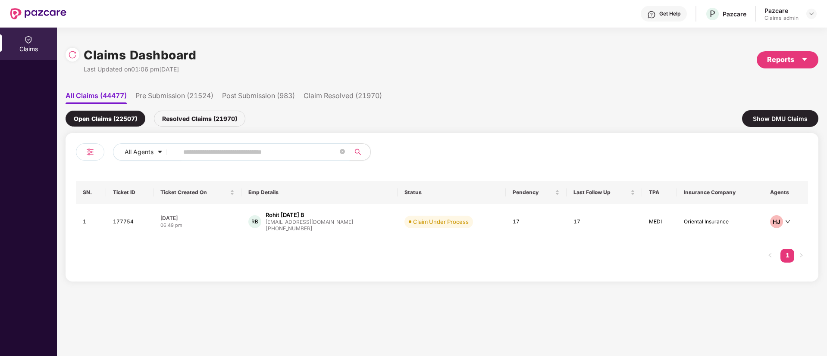 The height and width of the screenshot is (356, 827). What do you see at coordinates (28, 40) in the screenshot?
I see `img: svg+xml;base64,PHN2ZyBpZD0iQ2xhaW0iIHhtbG5zPSJodHRwOi8vd3d3LnczLm9yZy8yMDAwL3N2ZyIgd2lkdGg9IjIwIi...` at bounding box center [28, 40].